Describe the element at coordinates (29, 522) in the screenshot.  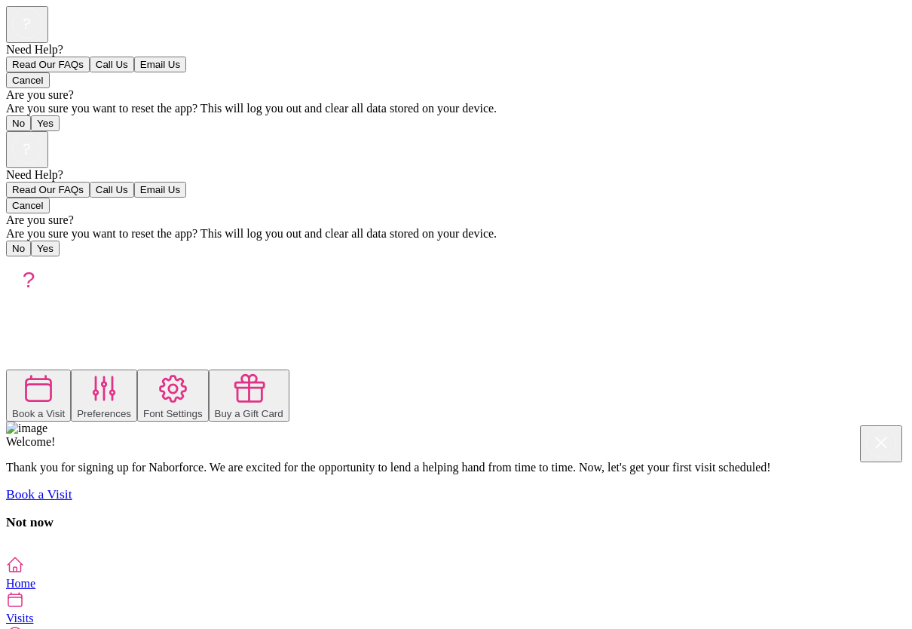
I see `a: Not now` at that location.